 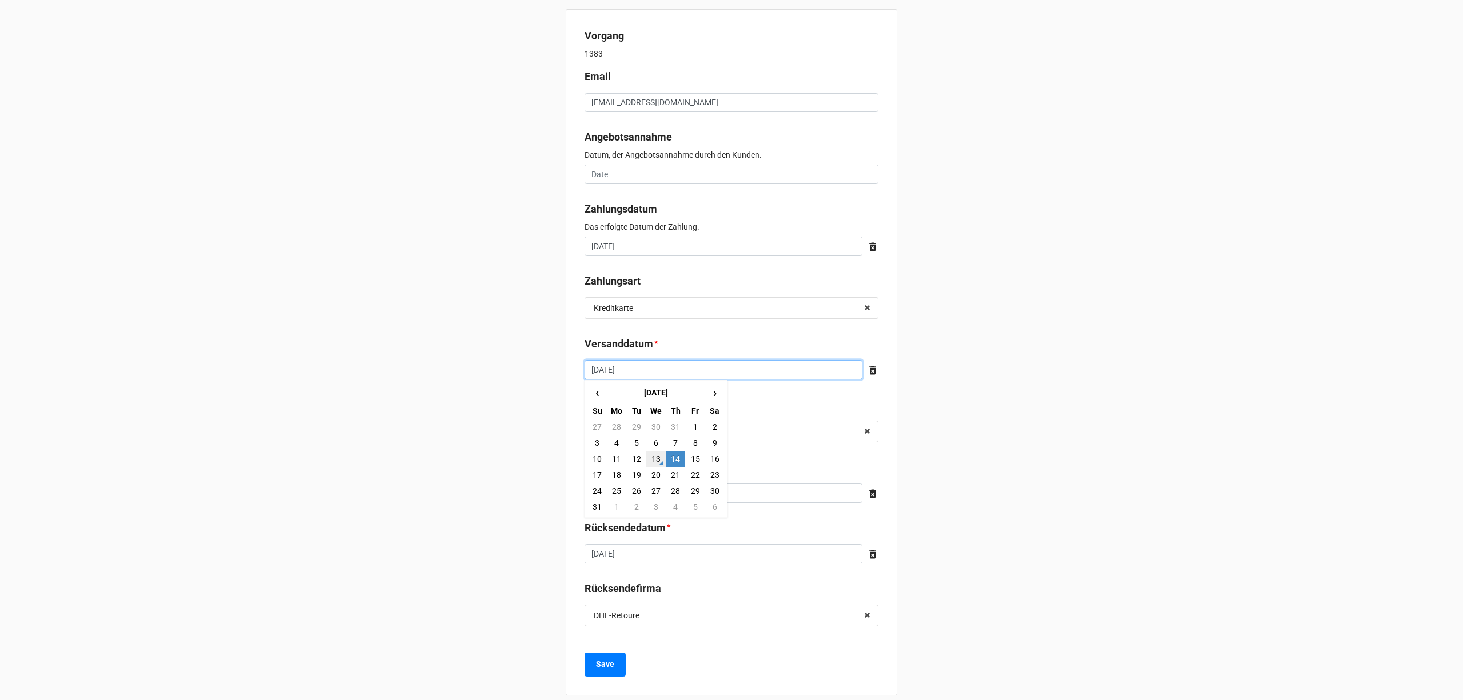 What do you see at coordinates (675, 475) in the screenshot?
I see `td: 21` at bounding box center [675, 475].